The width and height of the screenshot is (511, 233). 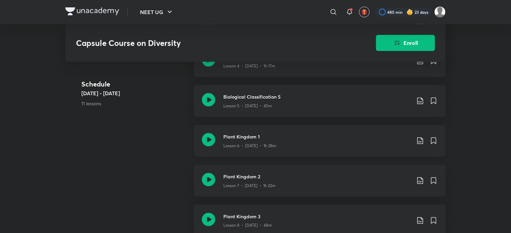 I want to click on h3: Plant Kingdom 2, so click(x=317, y=176).